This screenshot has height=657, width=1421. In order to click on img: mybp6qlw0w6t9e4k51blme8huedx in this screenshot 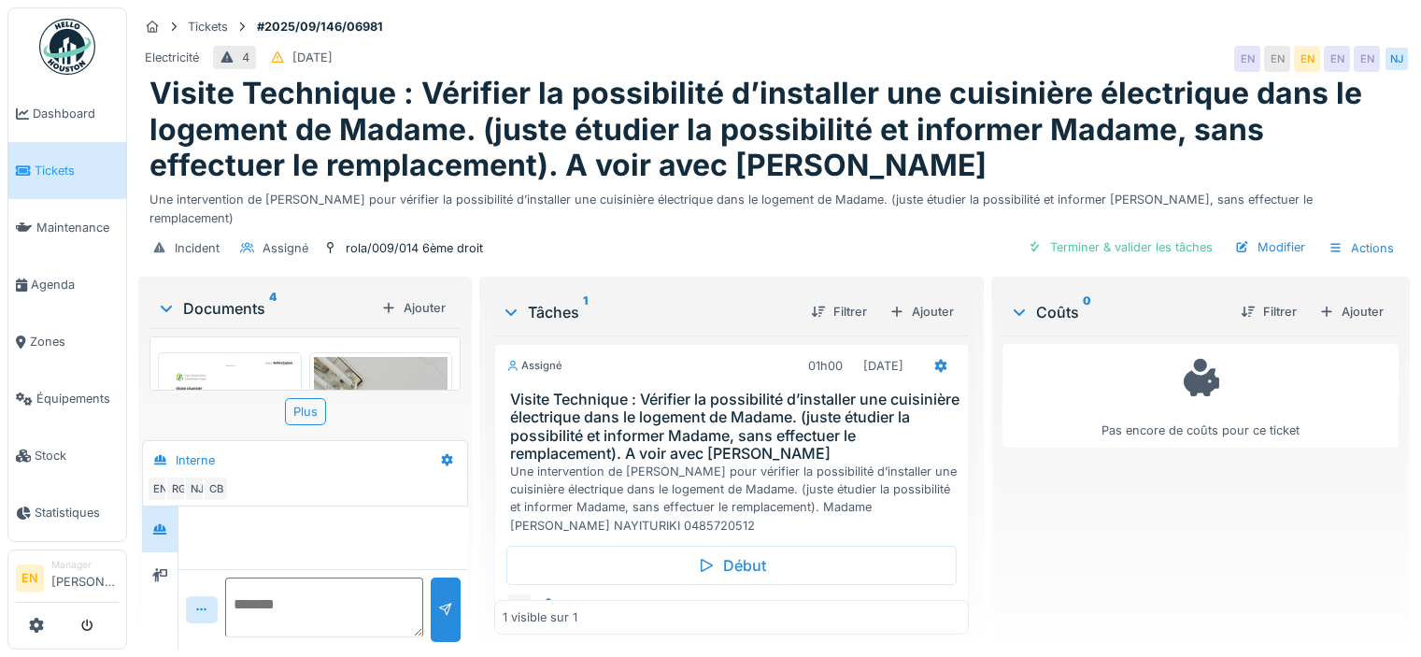, I will do `click(381, 461)`.